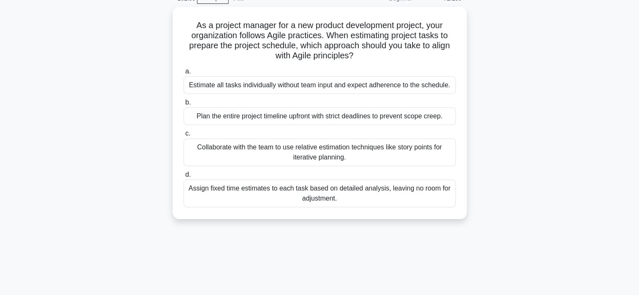 The image size is (639, 295). I want to click on span: c., so click(188, 133).